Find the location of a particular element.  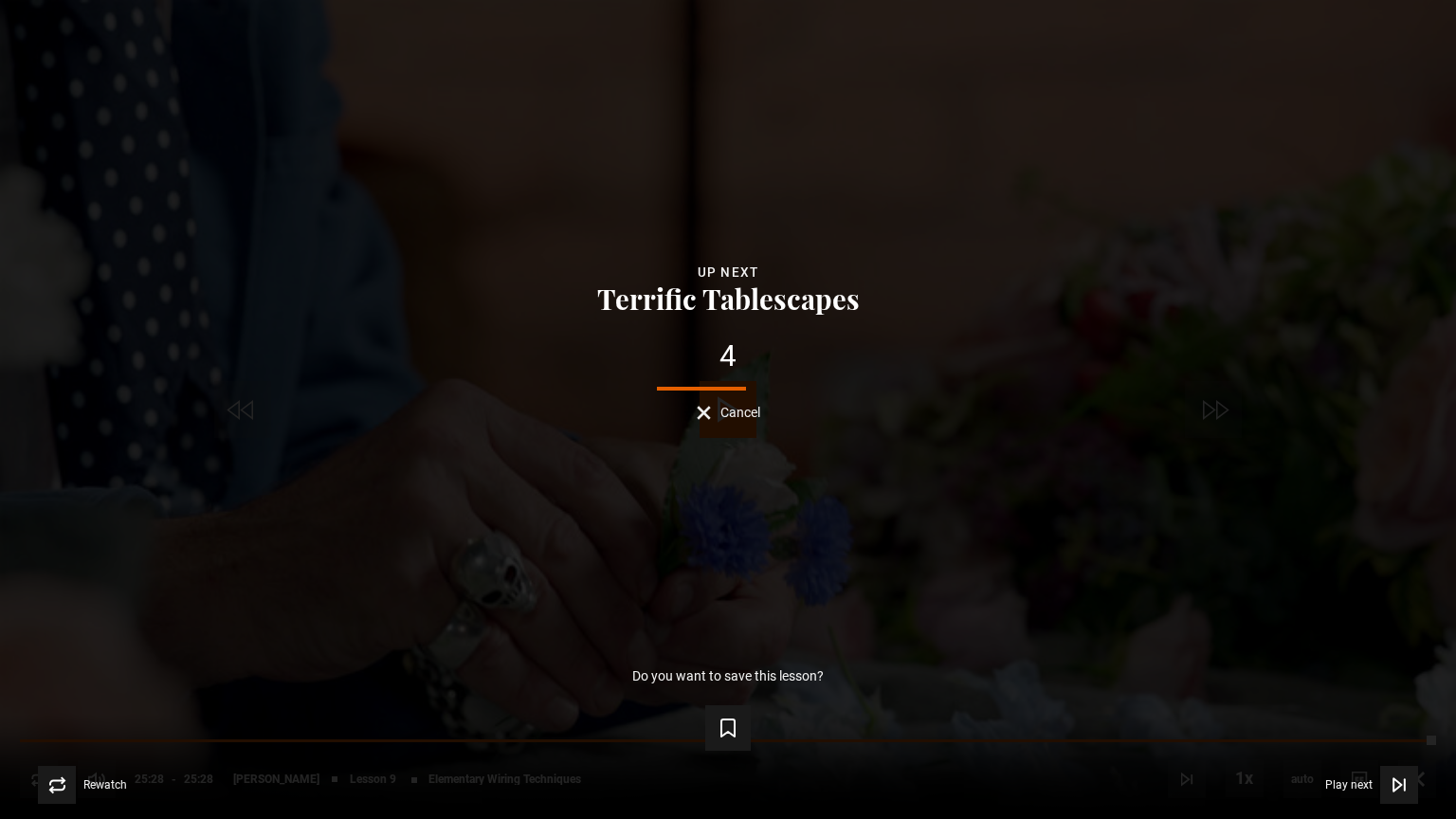

button: Play next is located at coordinates (1372, 785).